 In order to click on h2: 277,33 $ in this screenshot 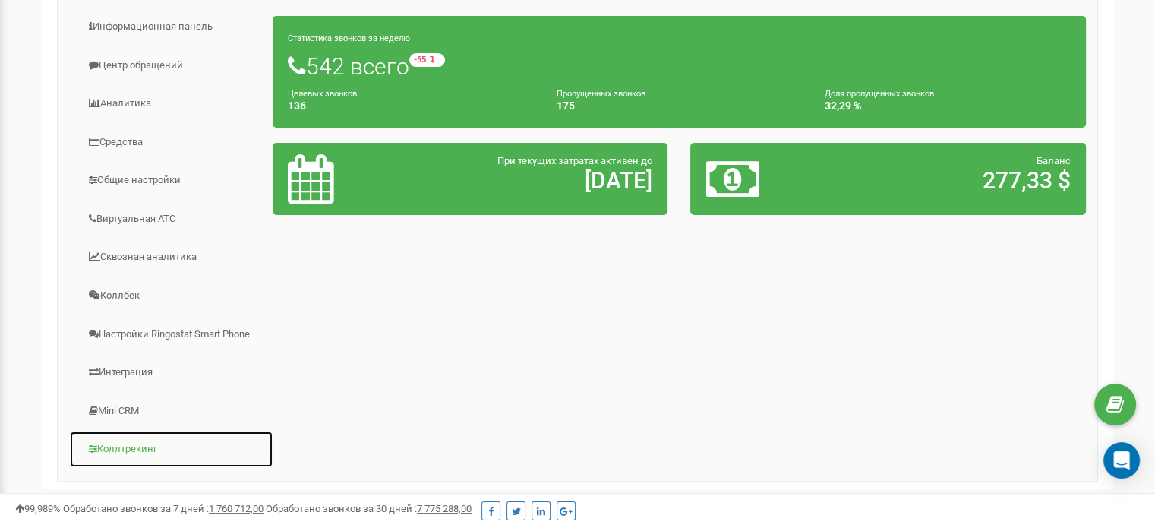, I will do `click(953, 180)`.